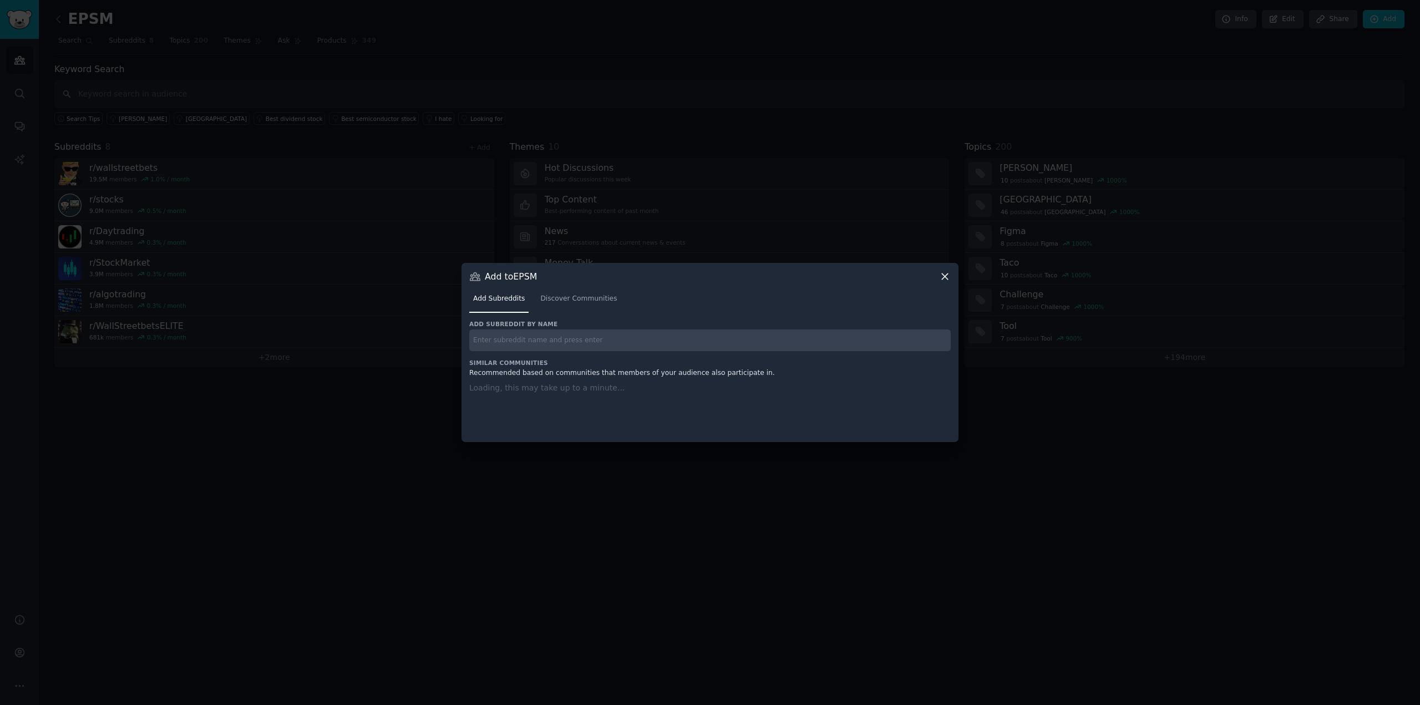 This screenshot has width=1420, height=705. Describe the element at coordinates (710, 405) in the screenshot. I see `div: Loading, this may take up to a minute...` at that location.